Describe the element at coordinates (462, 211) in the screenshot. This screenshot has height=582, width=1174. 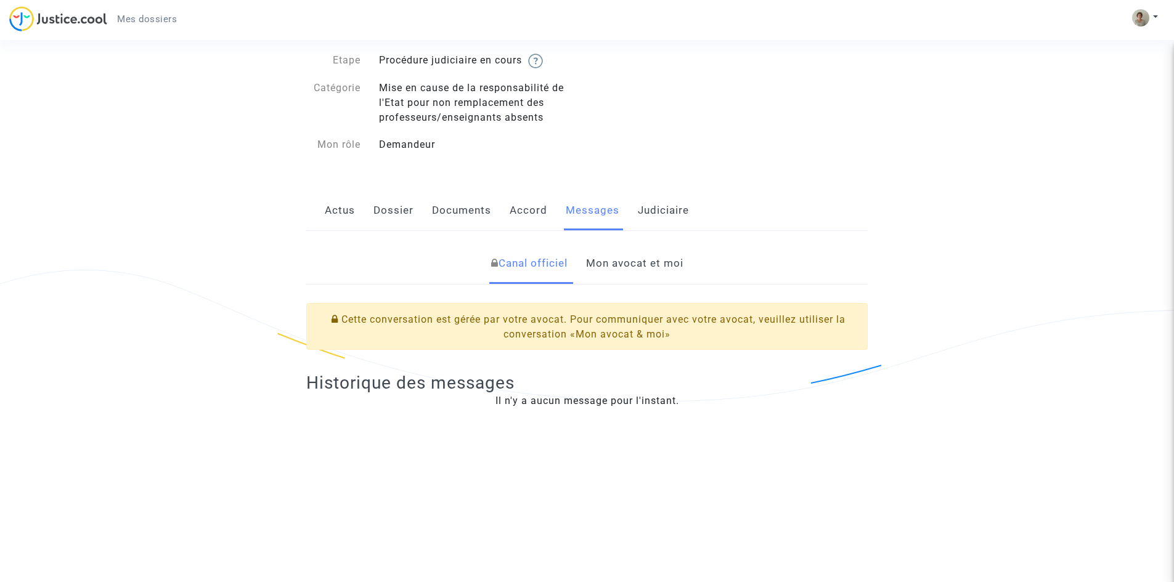
I see `a: Documents` at that location.